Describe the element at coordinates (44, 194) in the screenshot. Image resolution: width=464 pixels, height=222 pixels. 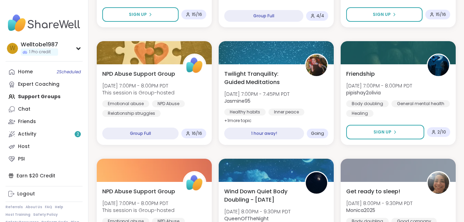
I see `a: Logout` at that location.